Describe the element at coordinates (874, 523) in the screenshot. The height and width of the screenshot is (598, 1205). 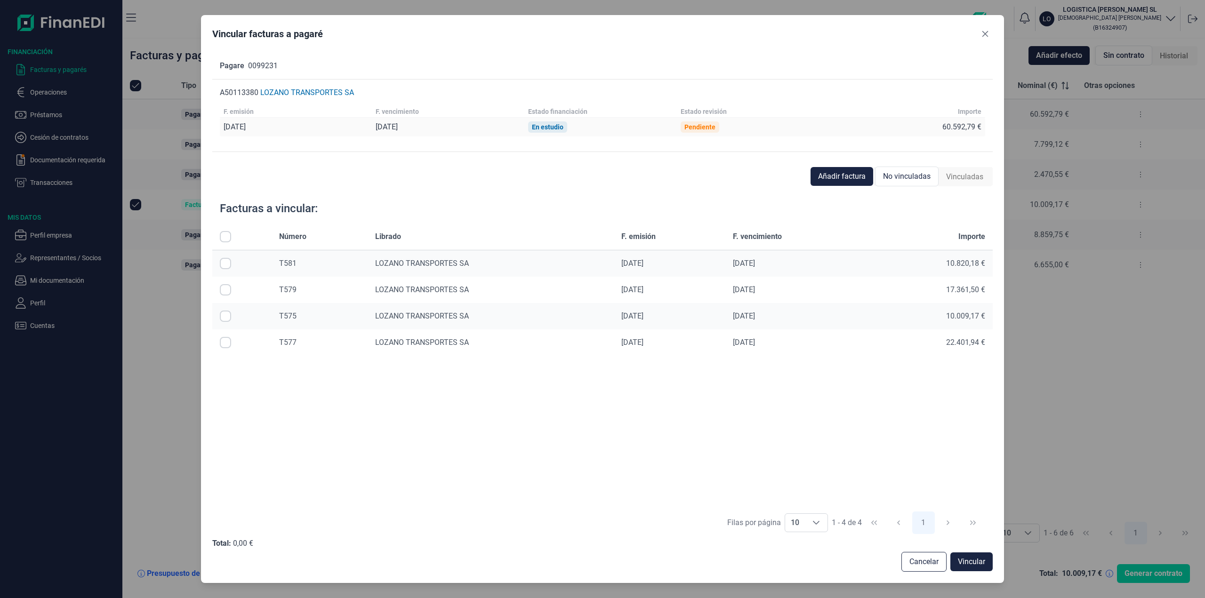
I see `button: First Page` at that location.